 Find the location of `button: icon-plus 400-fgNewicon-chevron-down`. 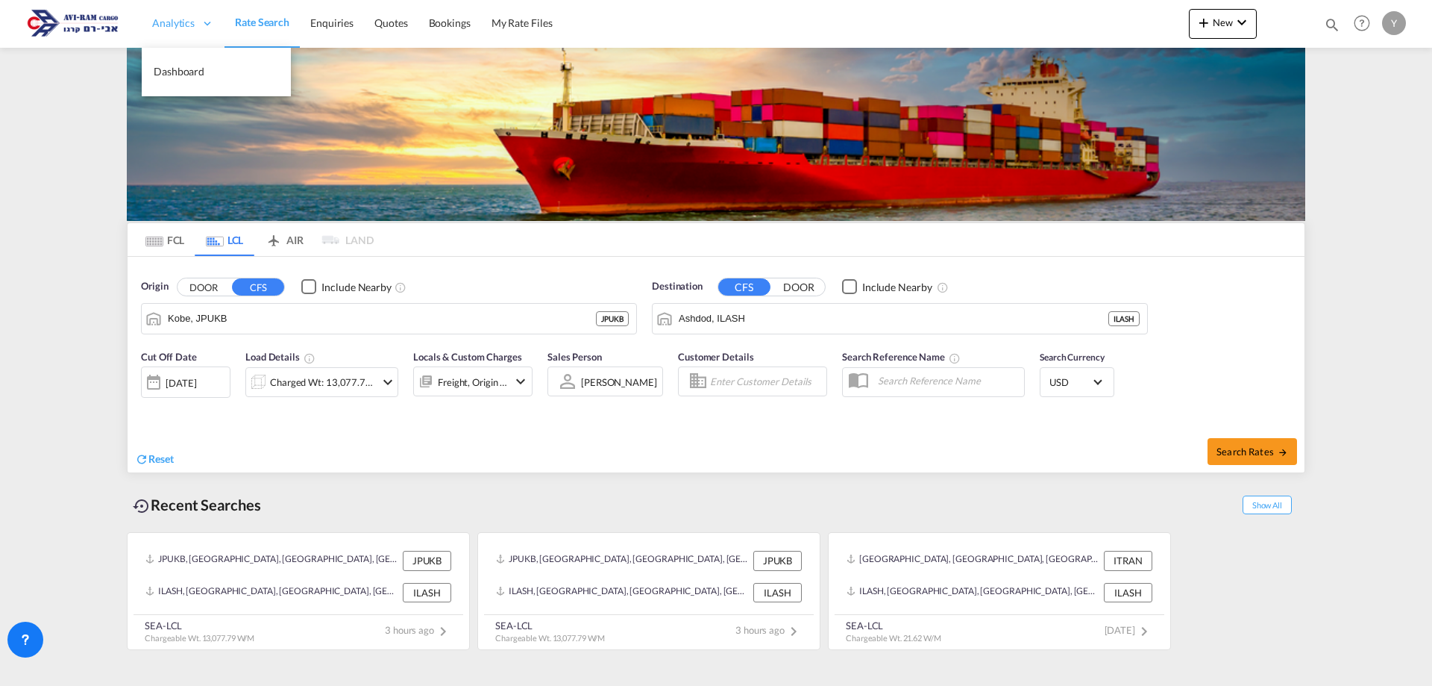

button: icon-plus 400-fgNewicon-chevron-down is located at coordinates (1223, 24).